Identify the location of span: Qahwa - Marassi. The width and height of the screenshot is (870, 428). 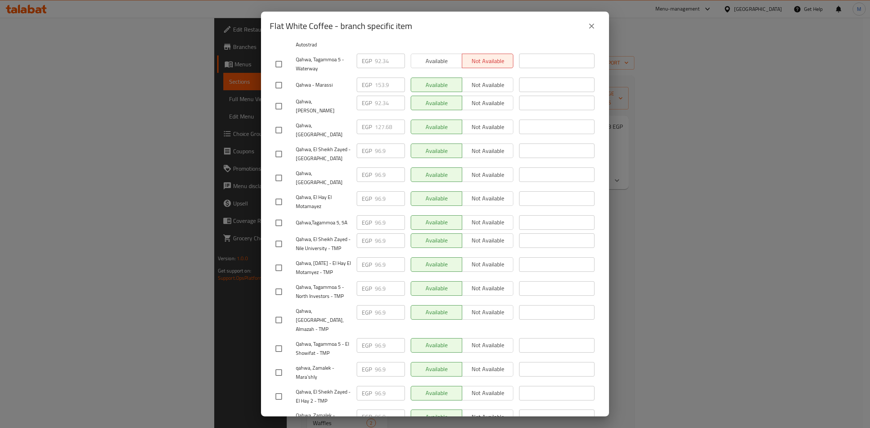
(323, 85).